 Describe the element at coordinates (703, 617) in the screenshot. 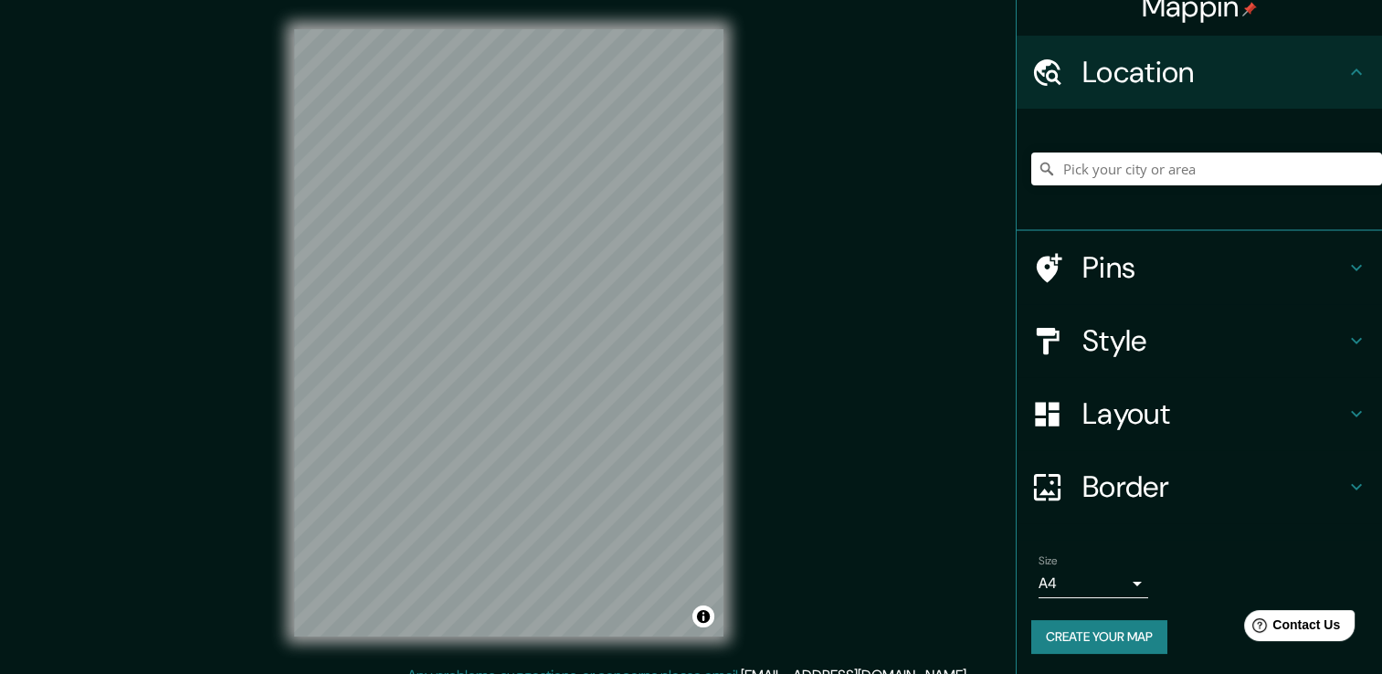

I see `button: Toggle attribution` at that location.